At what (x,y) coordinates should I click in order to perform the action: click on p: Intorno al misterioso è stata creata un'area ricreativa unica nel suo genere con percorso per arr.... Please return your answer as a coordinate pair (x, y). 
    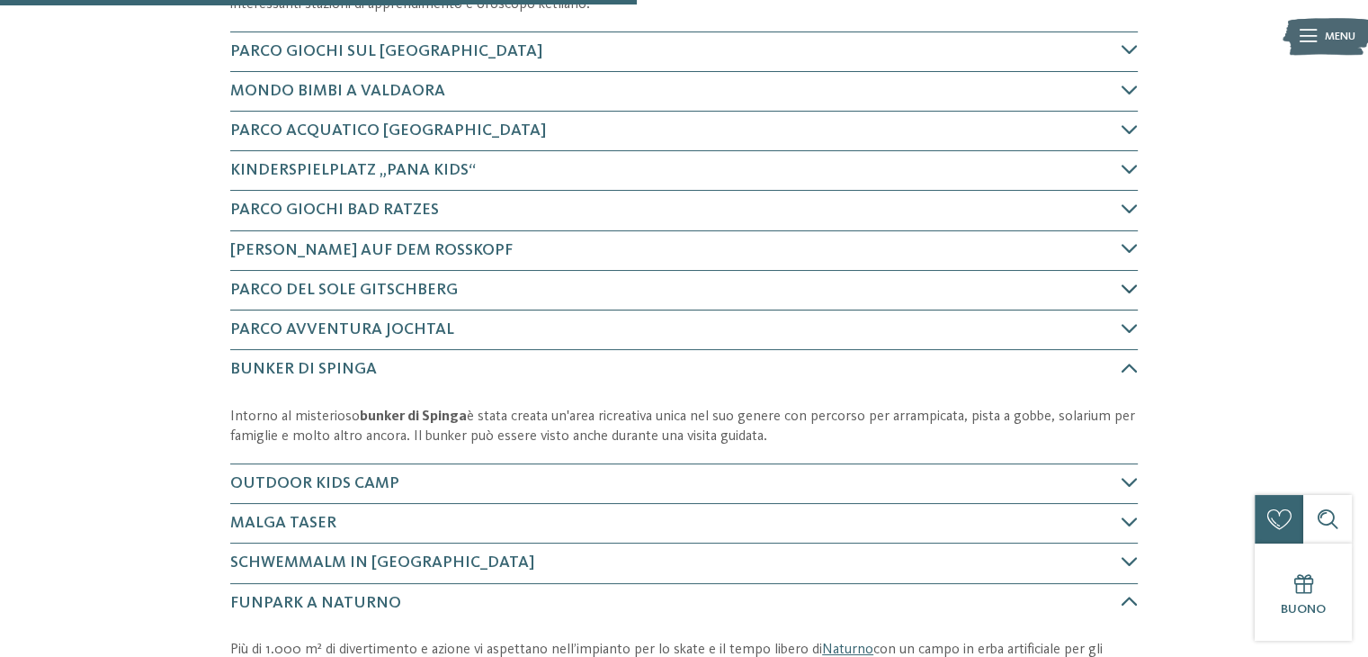
    Looking at the image, I should click on (684, 426).